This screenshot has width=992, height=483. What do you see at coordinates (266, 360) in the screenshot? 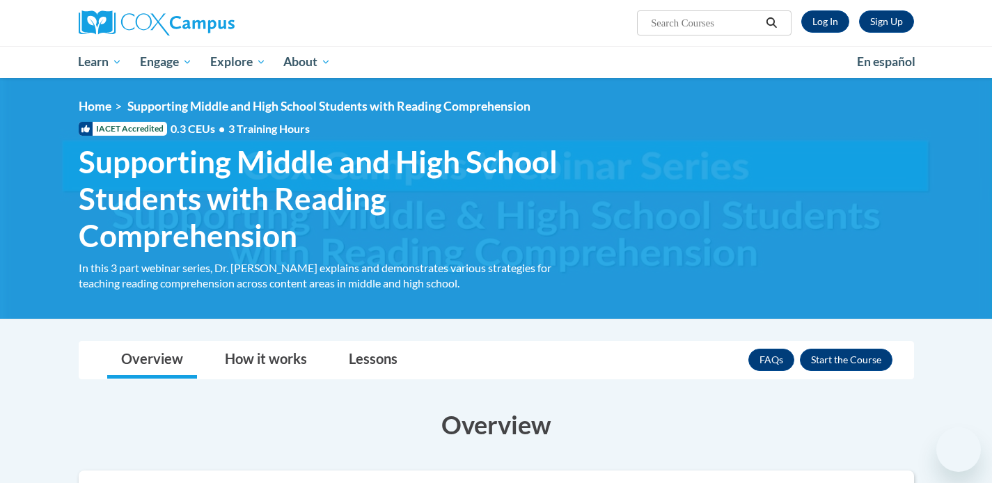
I see `a: How it works` at bounding box center [266, 360].